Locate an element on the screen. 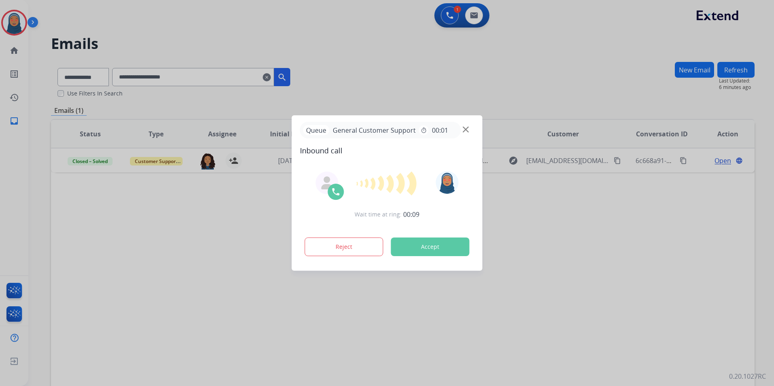 The height and width of the screenshot is (386, 774). mat-icon: timer is located at coordinates (424, 130).